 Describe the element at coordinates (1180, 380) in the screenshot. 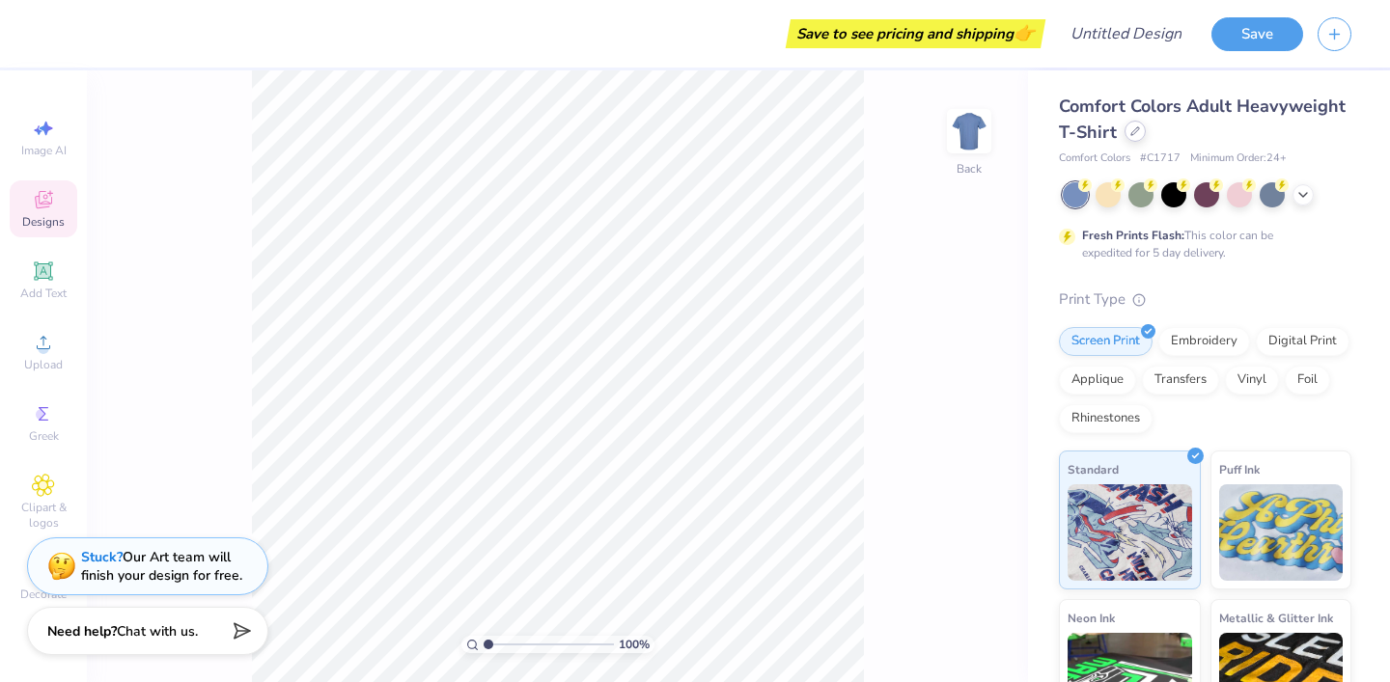

I see `div: Transfers` at that location.